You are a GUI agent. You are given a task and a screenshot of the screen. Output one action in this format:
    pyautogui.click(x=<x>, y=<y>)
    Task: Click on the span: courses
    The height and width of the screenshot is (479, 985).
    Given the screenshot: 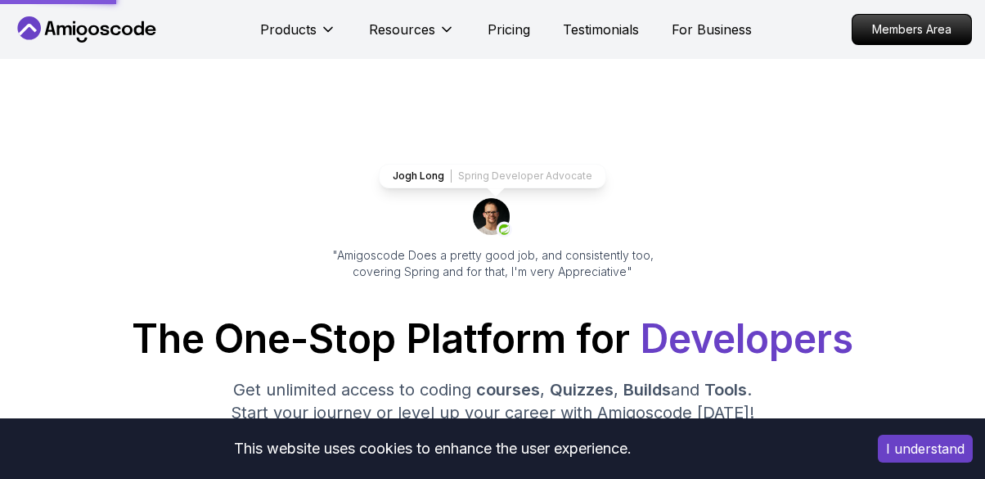 What is the action you would take?
    pyautogui.click(x=508, y=390)
    